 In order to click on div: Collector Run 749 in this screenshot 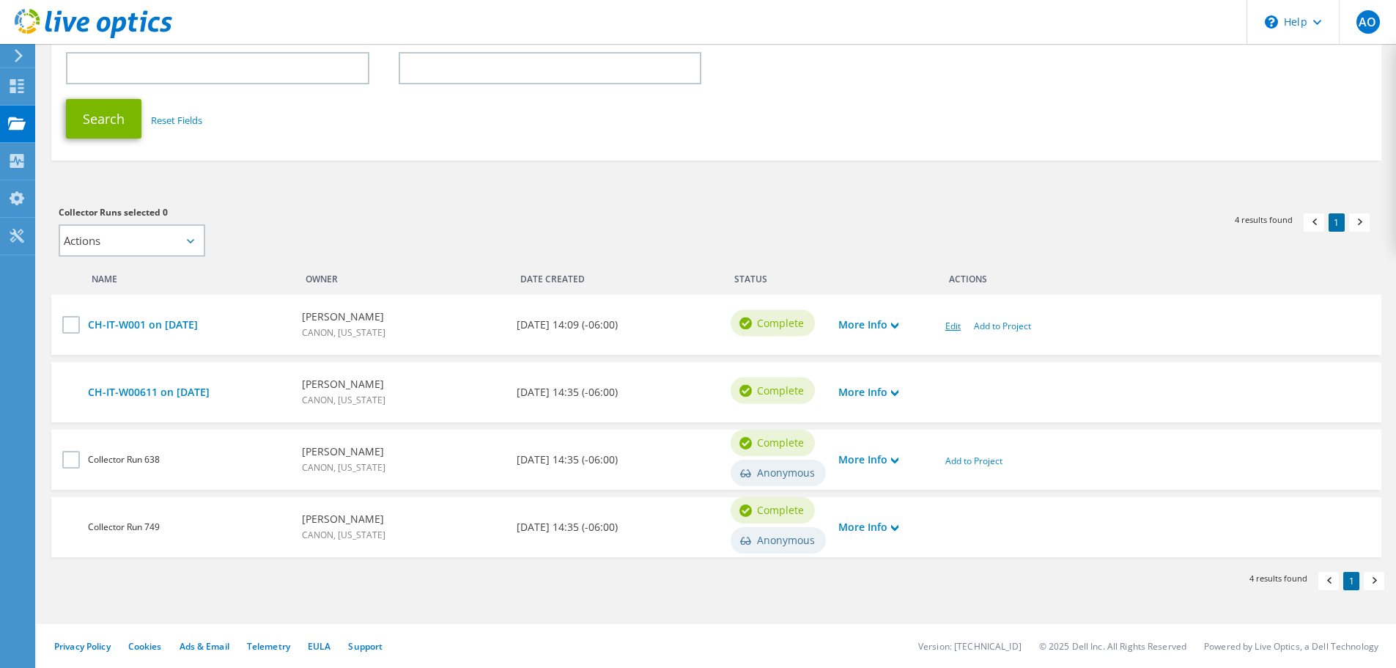, I will do `click(188, 527)`.